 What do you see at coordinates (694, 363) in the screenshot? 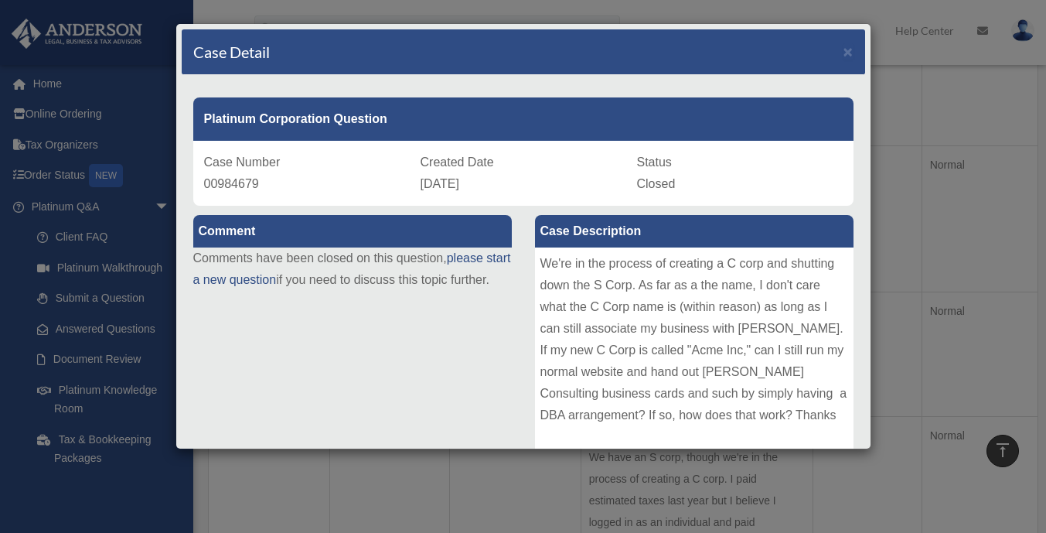
I see `div: We're in the process of creating a C corp and shutting down the S Corp. As far as a the name, I d...` at bounding box center [694, 363].